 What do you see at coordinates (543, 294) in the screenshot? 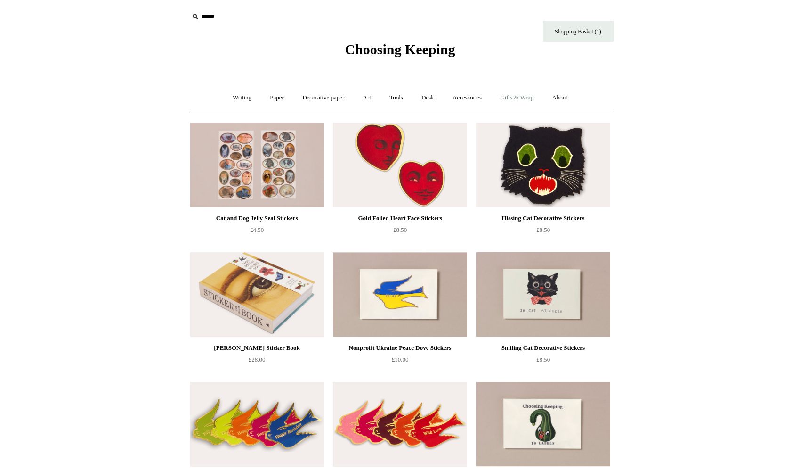
I see `a: Smiling Cat Decorative Stickers Smiling Cat Decorative Stickers` at bounding box center [543, 294].